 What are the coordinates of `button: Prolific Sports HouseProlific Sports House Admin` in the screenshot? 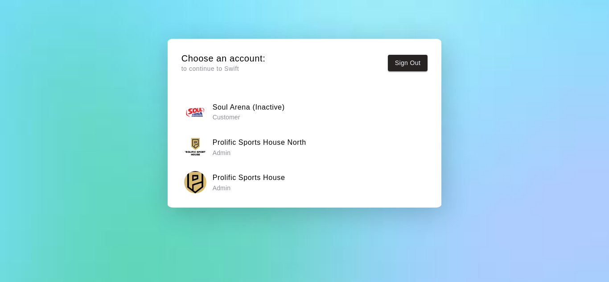 It's located at (305, 182).